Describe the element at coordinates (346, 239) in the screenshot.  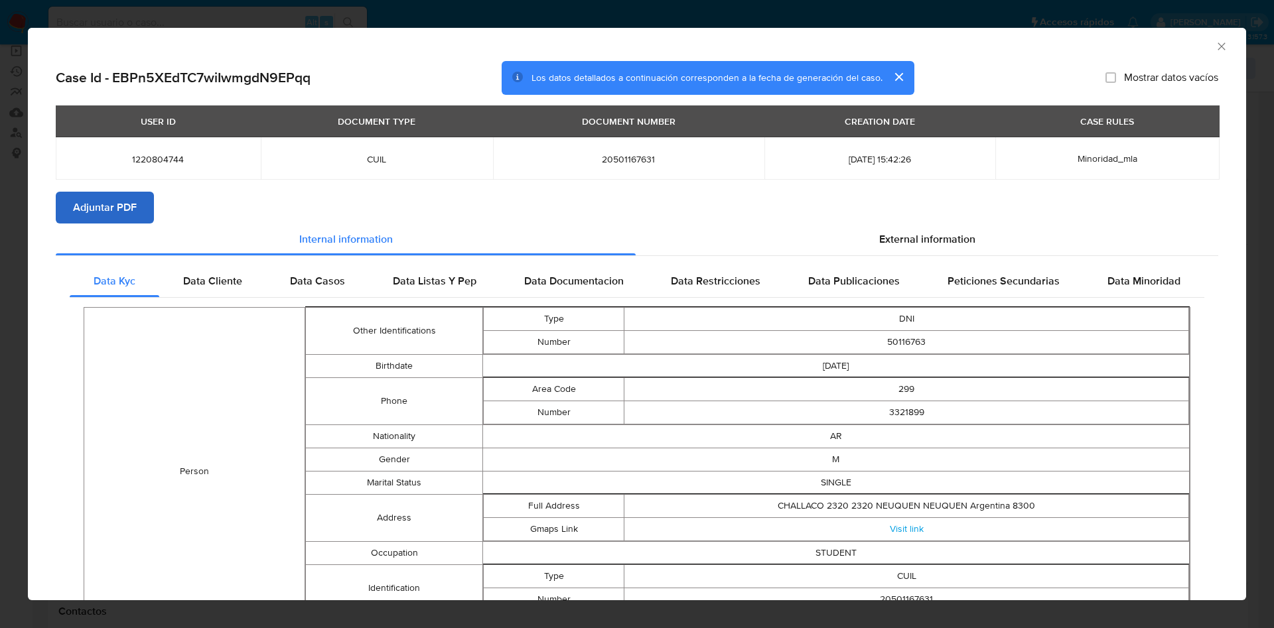
I see `span: Internal information` at that location.